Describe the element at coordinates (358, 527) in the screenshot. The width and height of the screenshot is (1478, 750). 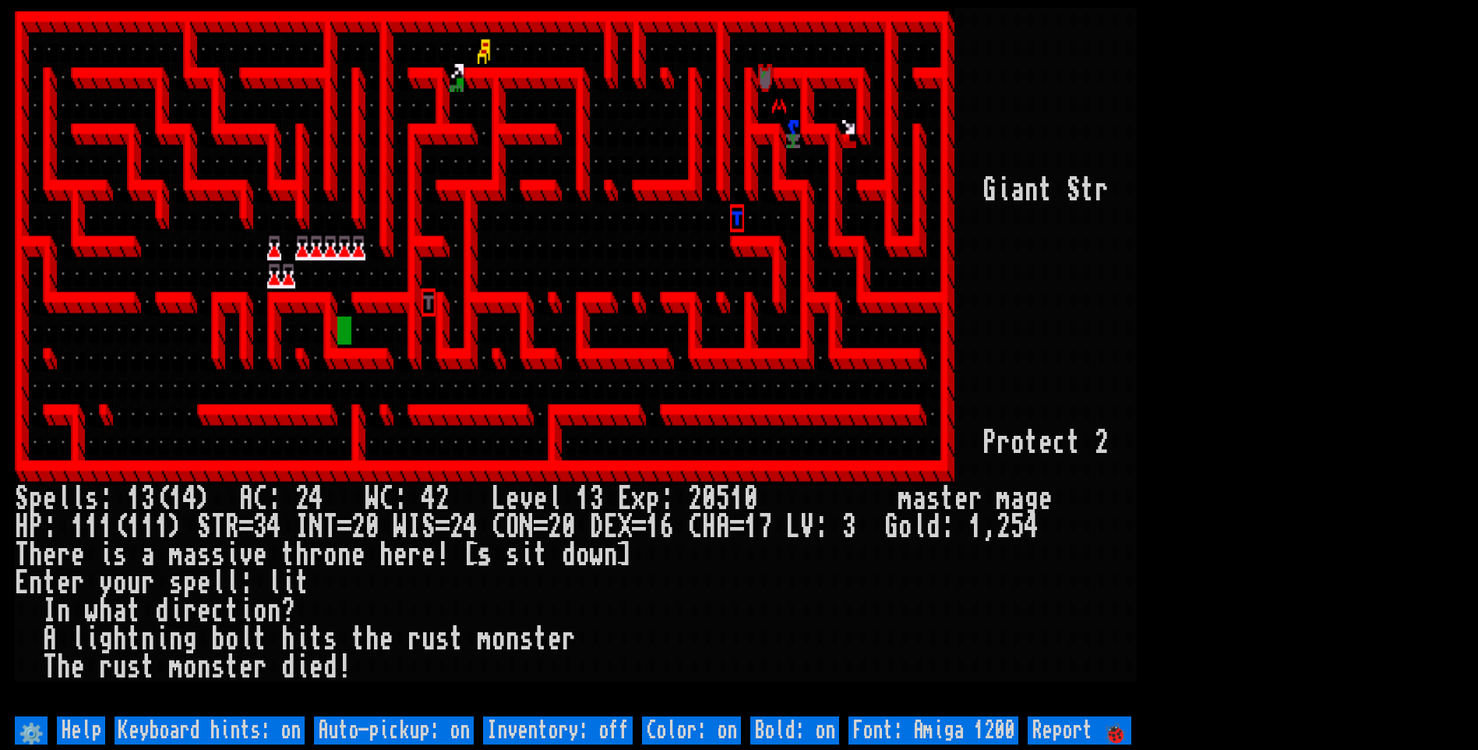
I see `div: 2` at that location.